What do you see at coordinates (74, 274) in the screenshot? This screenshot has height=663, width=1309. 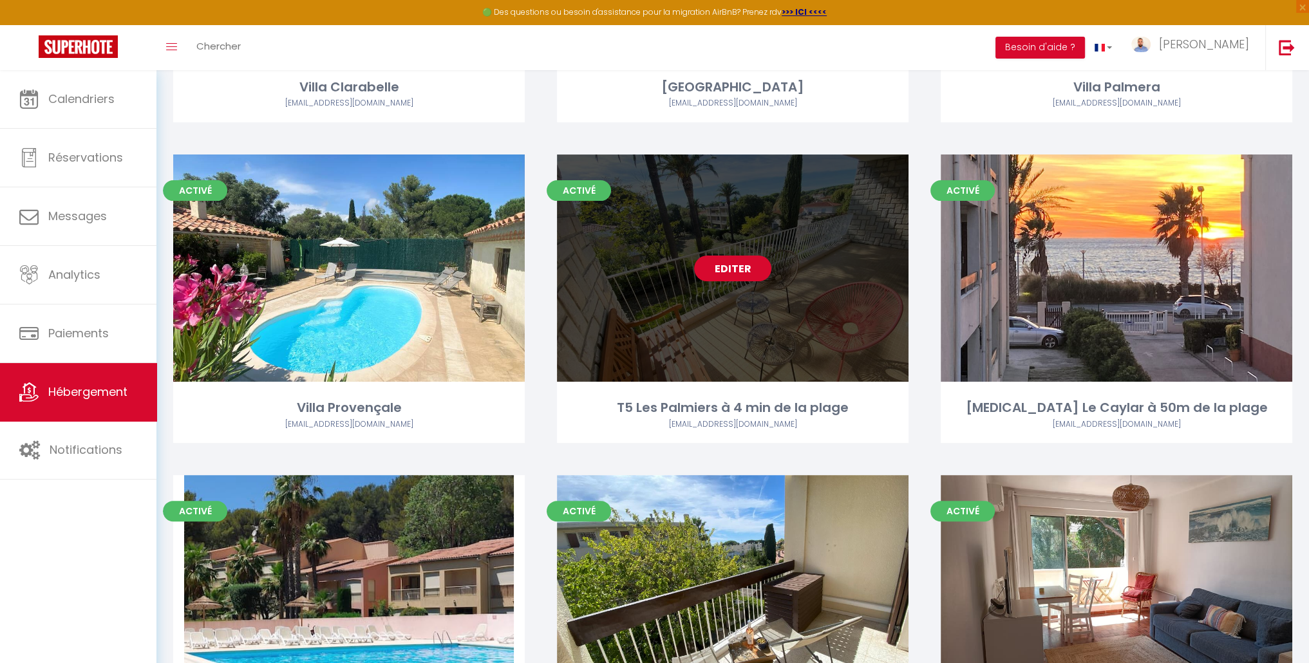 I see `span: Analytics` at bounding box center [74, 274].